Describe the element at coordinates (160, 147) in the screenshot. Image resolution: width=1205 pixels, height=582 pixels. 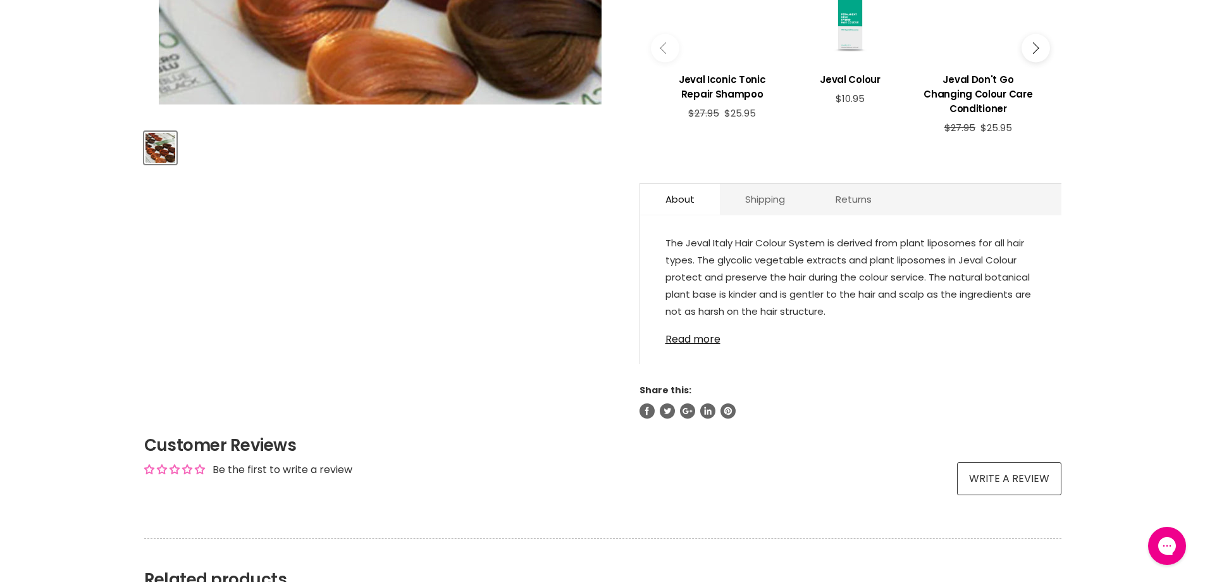
I see `img: Jeval Colour Chart` at that location.